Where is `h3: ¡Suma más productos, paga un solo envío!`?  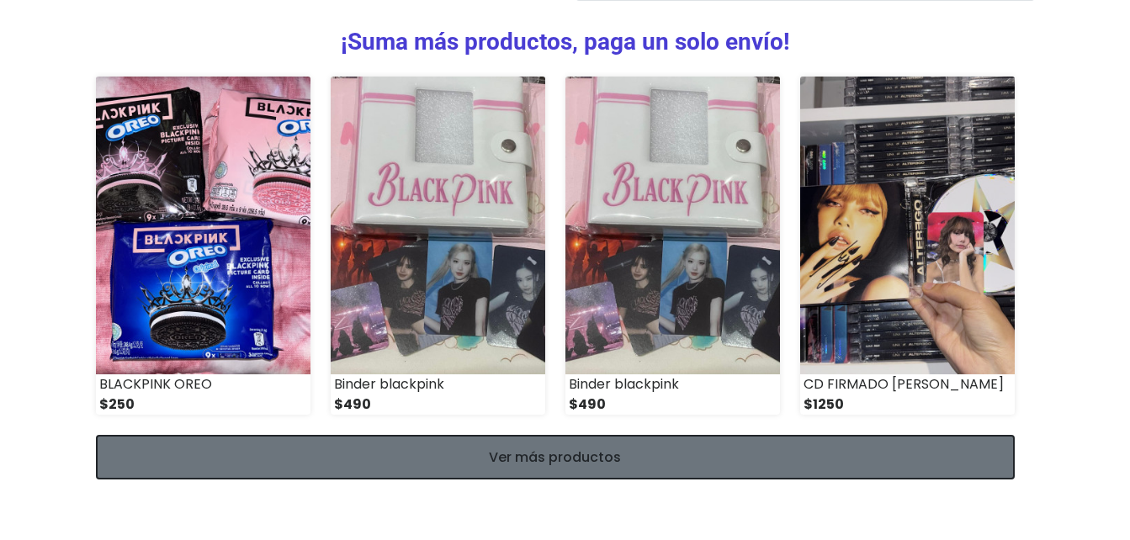 h3: ¡Suma más productos, paga un solo envío! is located at coordinates (566, 42).